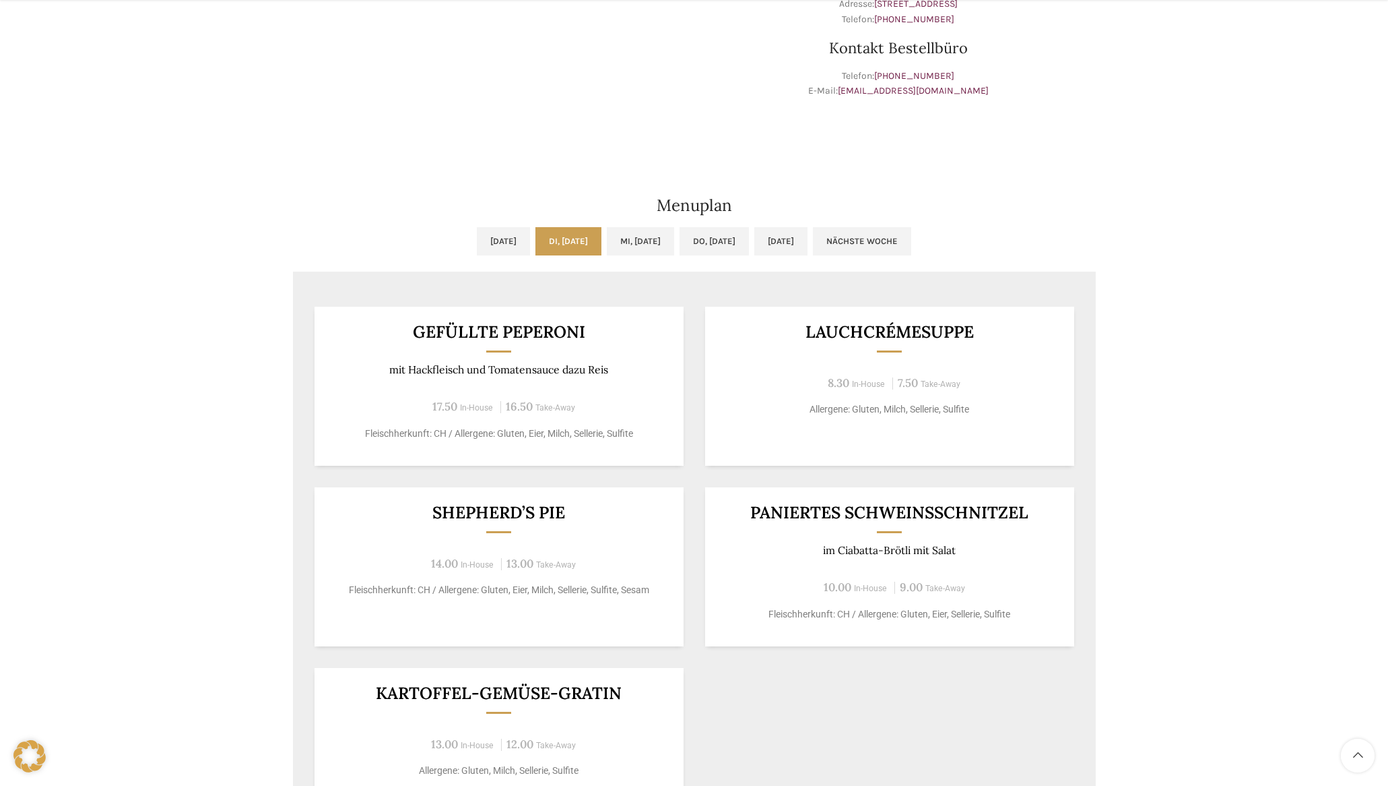  Describe the element at coordinates (908, 383) in the screenshot. I see `span: 7.50` at that location.